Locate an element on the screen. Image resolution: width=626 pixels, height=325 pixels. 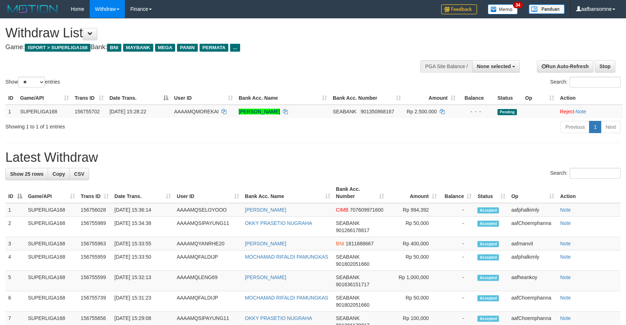
span: Copy 901802051660 to clipboard is located at coordinates (353, 264).